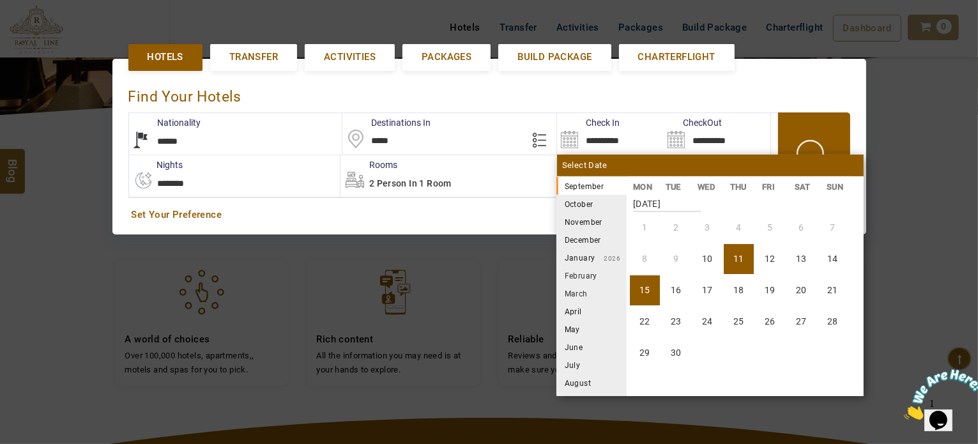  I want to click on a: Hotels, so click(165, 57).